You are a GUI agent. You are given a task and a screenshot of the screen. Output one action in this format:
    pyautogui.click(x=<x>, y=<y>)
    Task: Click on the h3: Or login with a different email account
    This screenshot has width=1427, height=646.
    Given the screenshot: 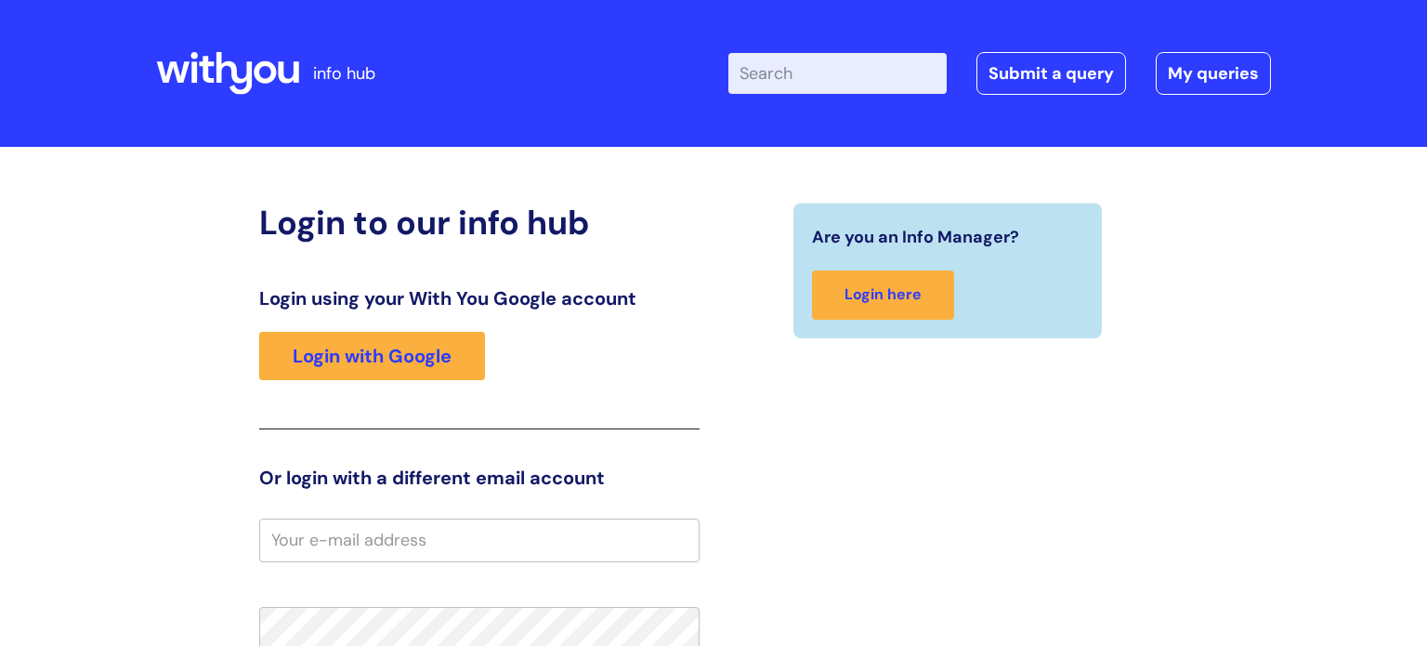 What is the action you would take?
    pyautogui.click(x=479, y=478)
    